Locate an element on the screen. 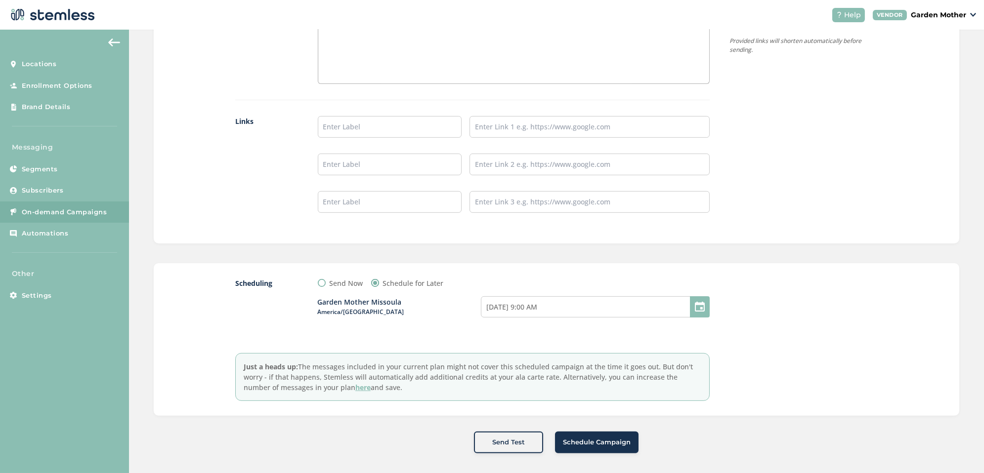 The height and width of the screenshot is (473, 984). label: Send Now is located at coordinates (346, 283).